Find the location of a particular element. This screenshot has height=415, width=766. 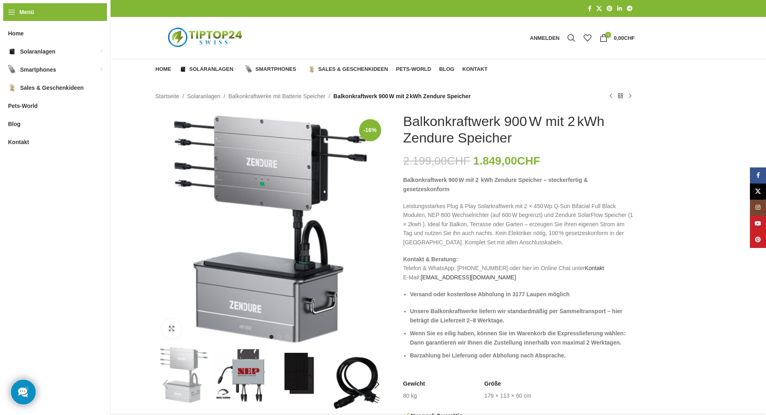

strong: Kontakt & Beratung: is located at coordinates (431, 259).